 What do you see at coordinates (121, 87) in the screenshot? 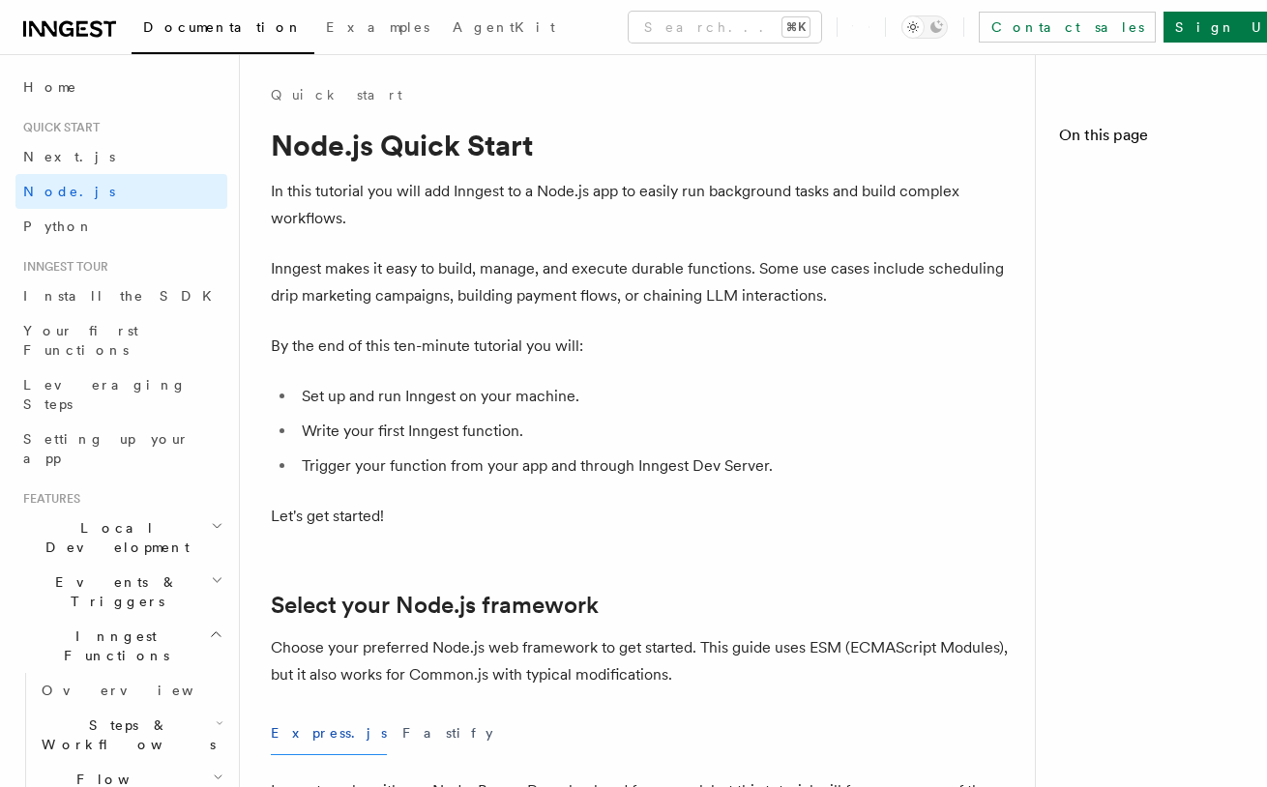
I see `a: Home` at bounding box center [121, 87].